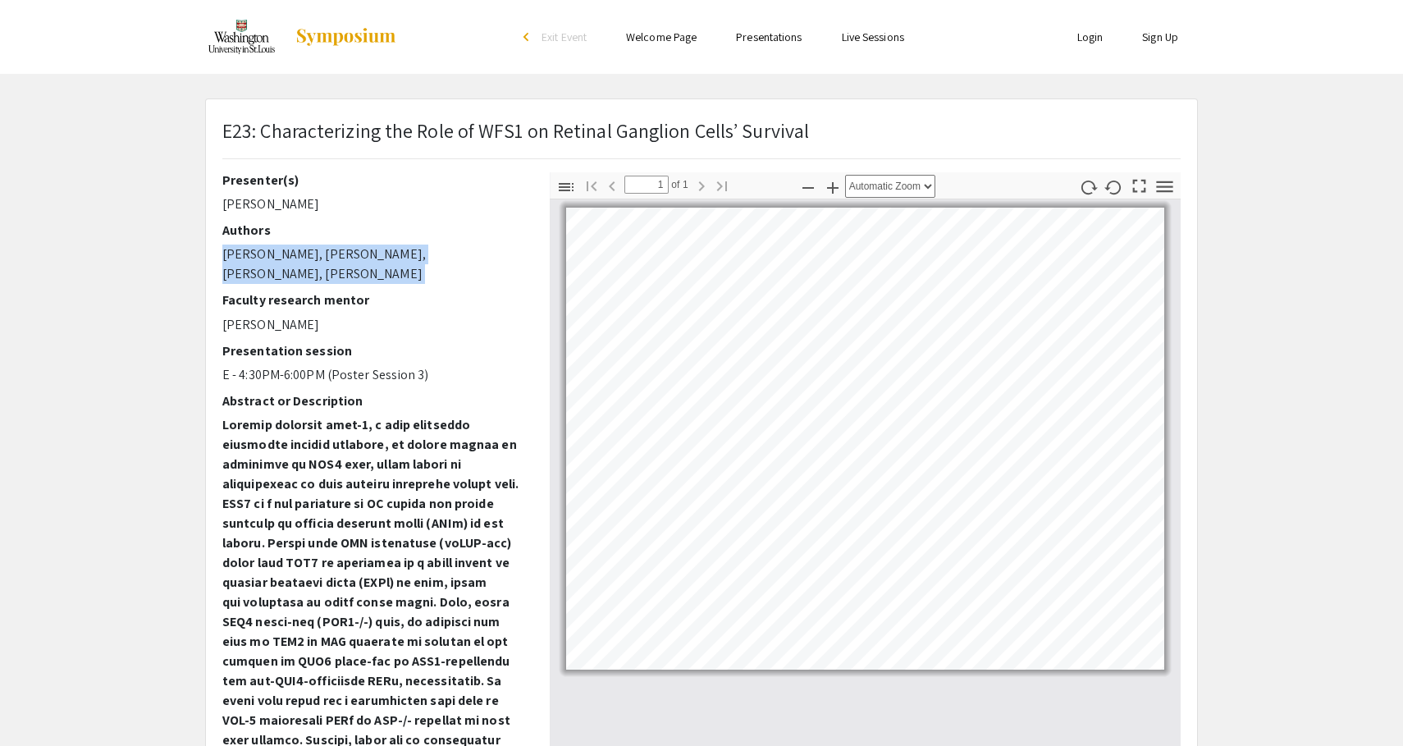  Describe the element at coordinates (373, 375) in the screenshot. I see `p: E - 4:30PM-6:00PM (Poster Session 3)` at that location.